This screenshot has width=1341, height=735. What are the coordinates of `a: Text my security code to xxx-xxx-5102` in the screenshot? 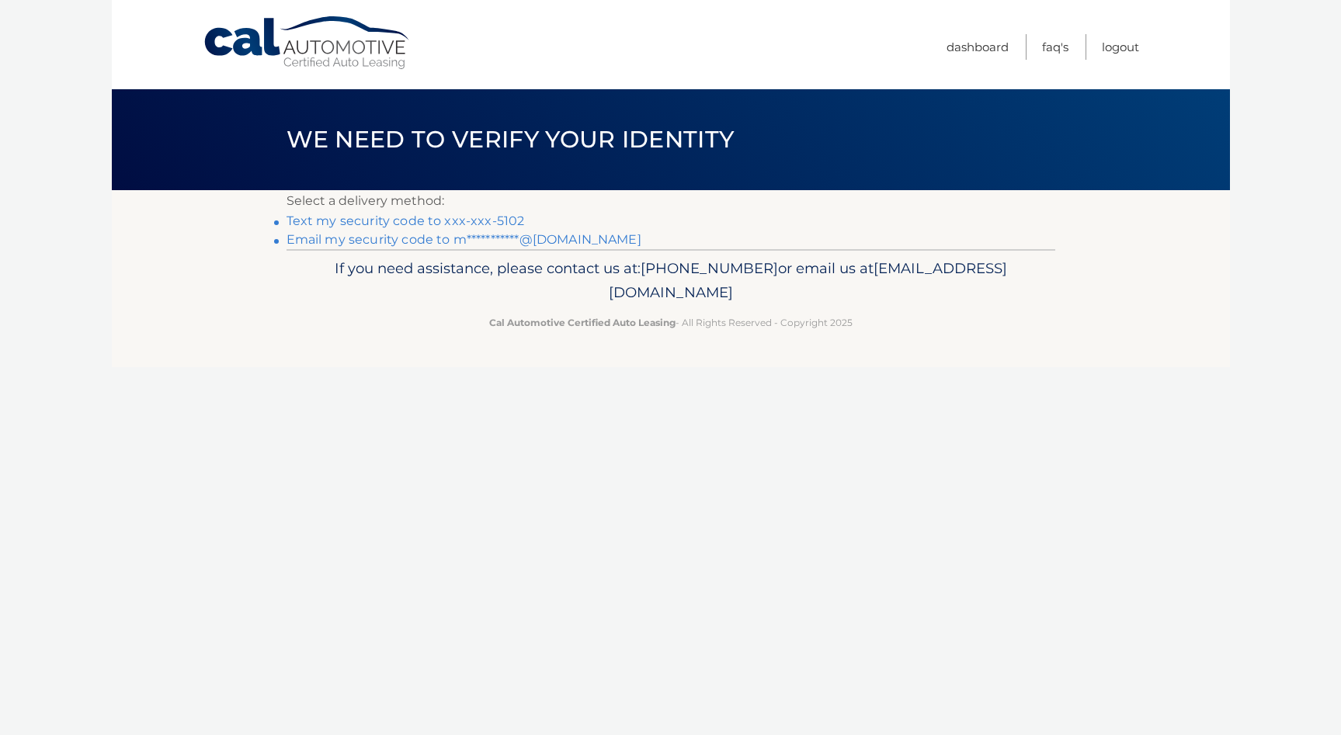 It's located at (405, 220).